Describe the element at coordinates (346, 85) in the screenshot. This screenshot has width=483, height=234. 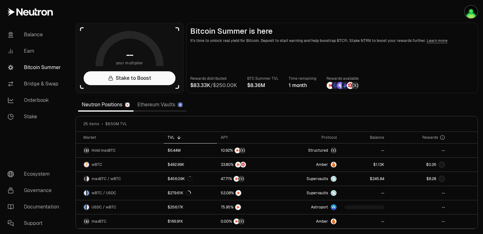
I see `img: Bedrock Diamonds` at that location.